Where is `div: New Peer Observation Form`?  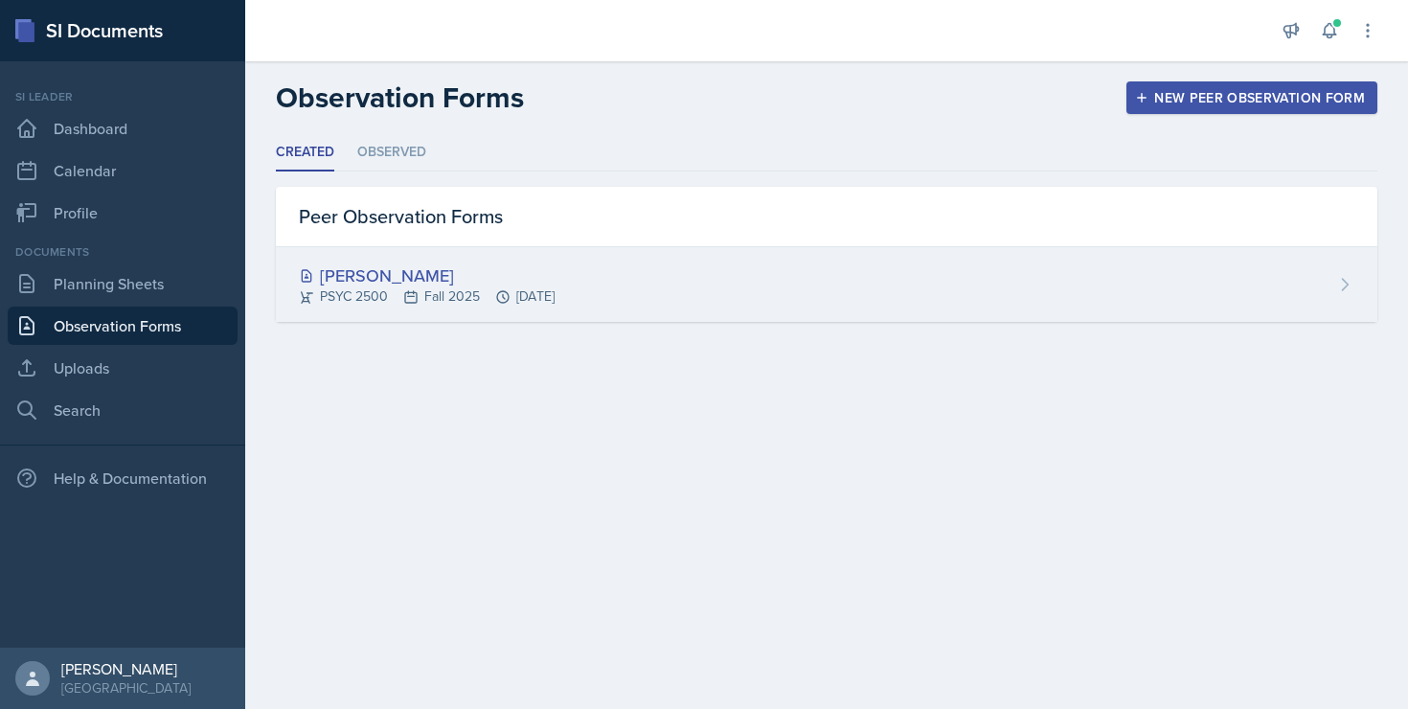
div: New Peer Observation Form is located at coordinates (1252, 98).